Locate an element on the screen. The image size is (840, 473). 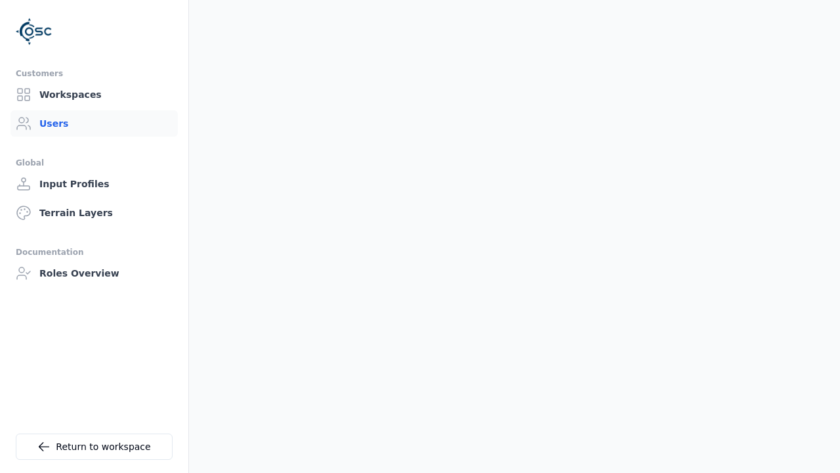
div: Customers is located at coordinates (94, 74).